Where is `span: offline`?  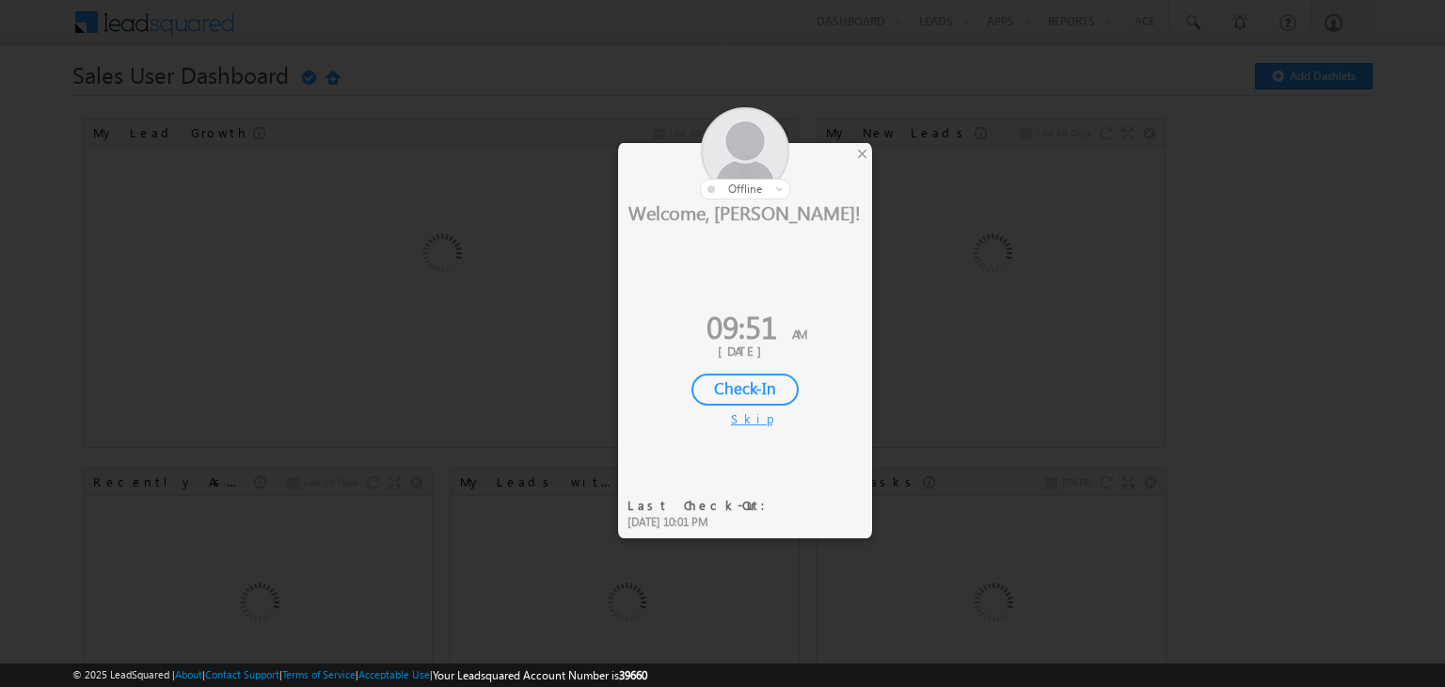 span: offline is located at coordinates (745, 188).